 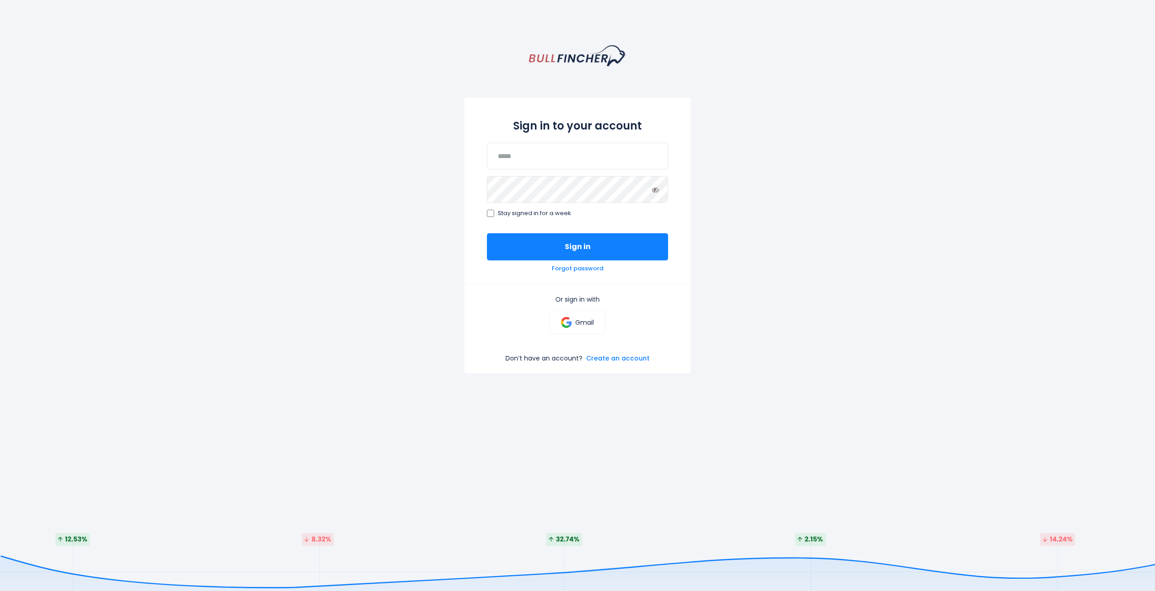 I want to click on button: Sign in, so click(x=578, y=247).